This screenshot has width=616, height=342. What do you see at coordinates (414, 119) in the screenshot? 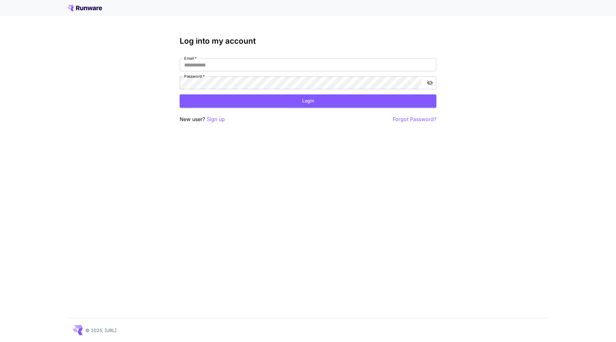
I see `p: Forgot Password?` at bounding box center [414, 119].